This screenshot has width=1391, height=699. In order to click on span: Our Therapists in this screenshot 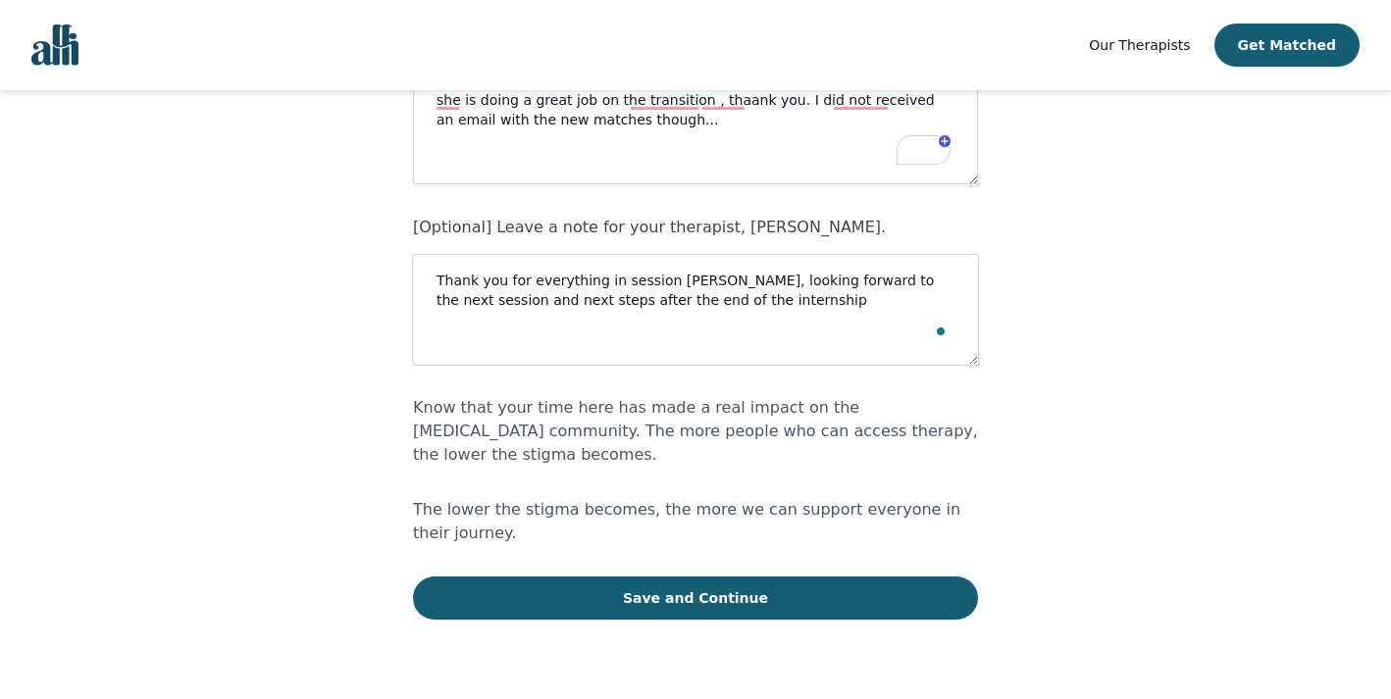, I will do `click(1139, 45)`.